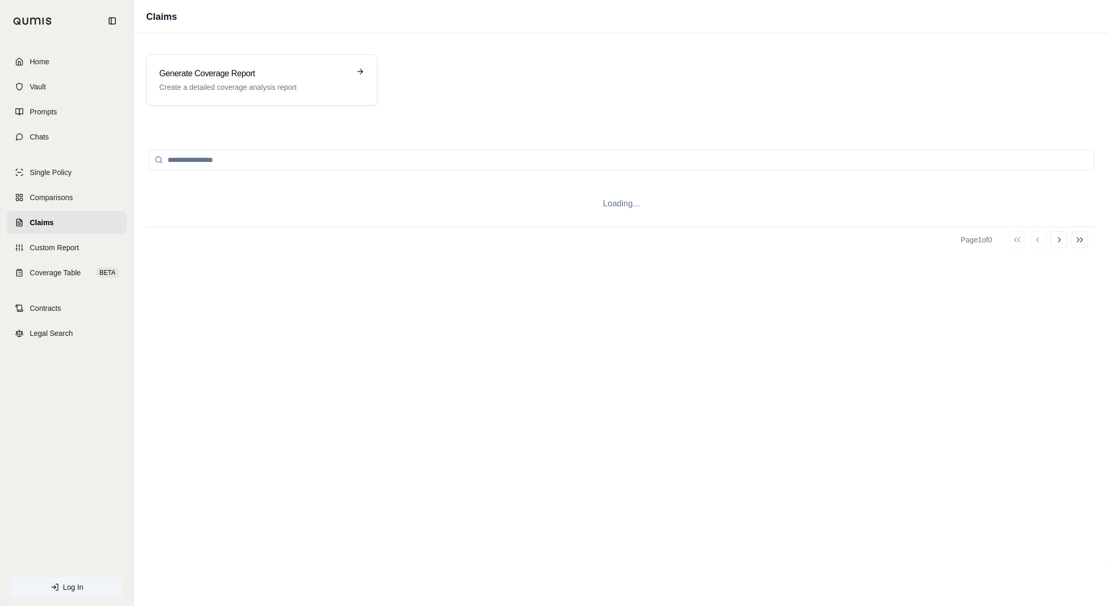  Describe the element at coordinates (67, 62) in the screenshot. I see `a: Home` at that location.